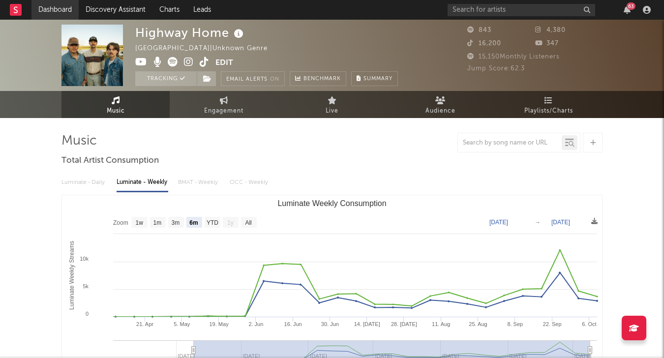 This screenshot has width=664, height=358. What do you see at coordinates (479, 30) in the screenshot?
I see `span: 843` at bounding box center [479, 30].